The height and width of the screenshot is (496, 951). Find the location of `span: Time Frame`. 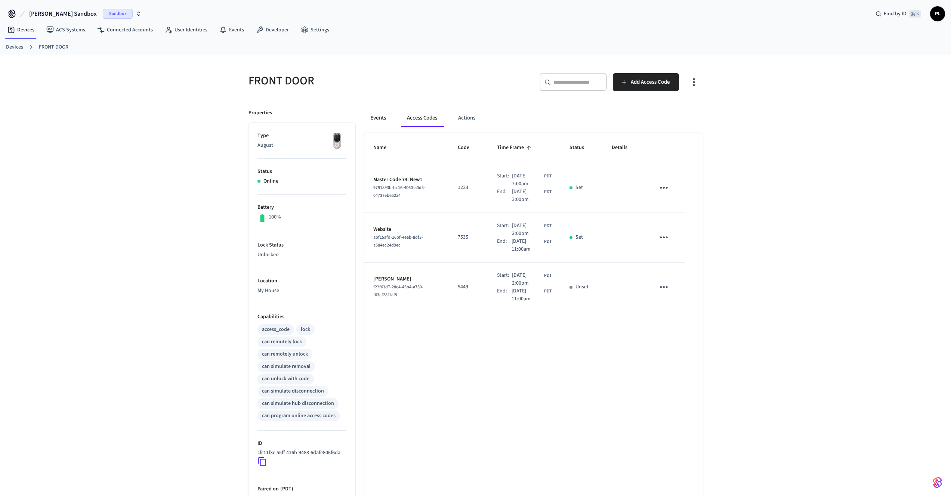

span: Time Frame is located at coordinates (515, 148).